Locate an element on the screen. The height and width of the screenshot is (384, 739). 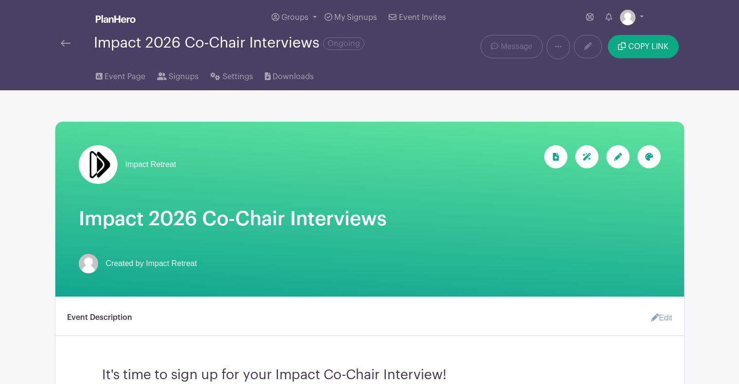
a: Impact Retreat is located at coordinates (127, 165).